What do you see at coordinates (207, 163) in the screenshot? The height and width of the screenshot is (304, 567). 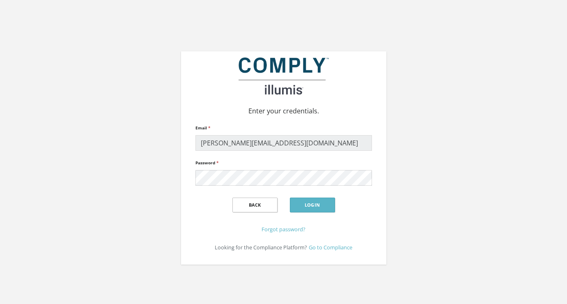 I see `label: Password` at bounding box center [207, 163].